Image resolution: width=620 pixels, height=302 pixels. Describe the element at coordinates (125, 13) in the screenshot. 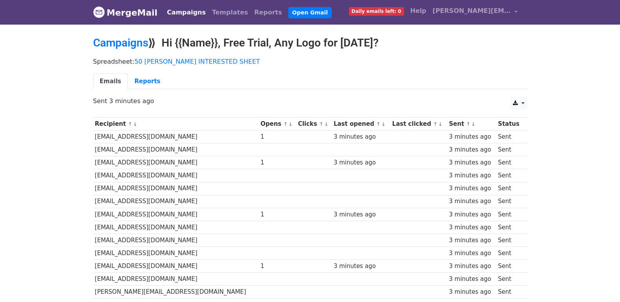

I see `a: MergeMail` at that location.